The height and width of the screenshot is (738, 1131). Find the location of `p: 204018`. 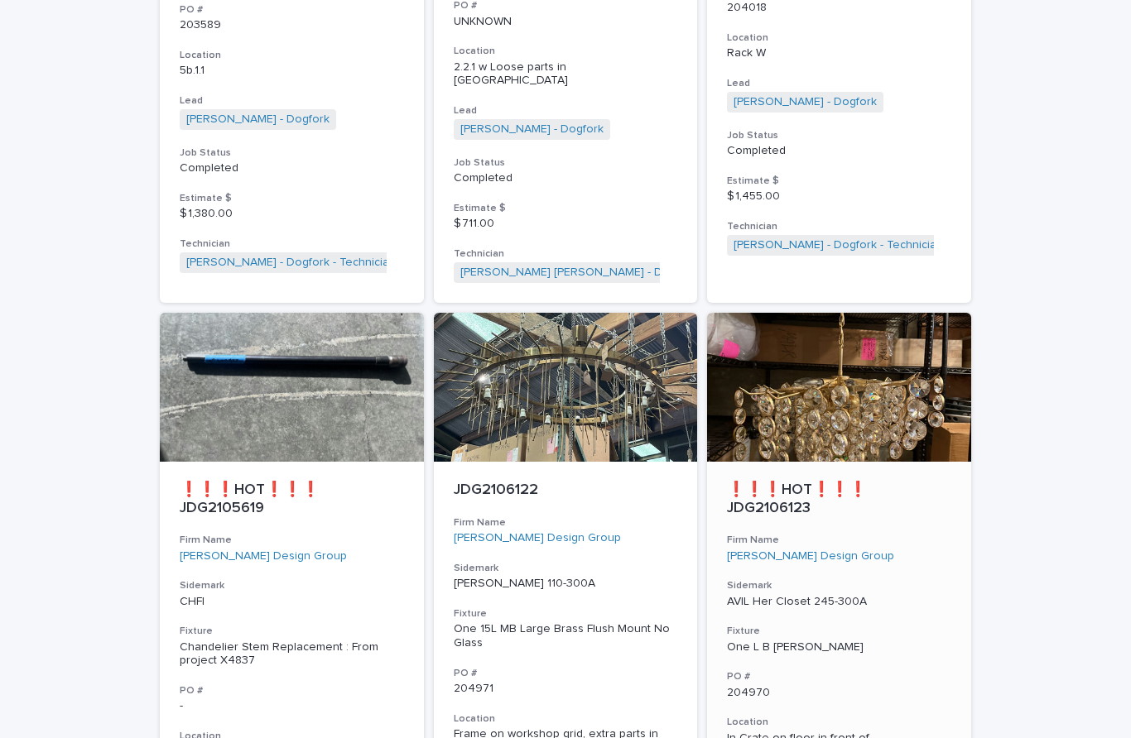

p: 204018 is located at coordinates (839, 7).